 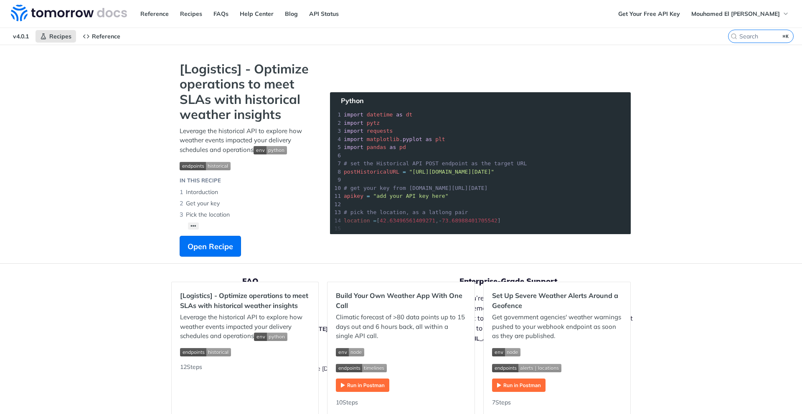 I want to click on li: Intorduction, so click(x=246, y=192).